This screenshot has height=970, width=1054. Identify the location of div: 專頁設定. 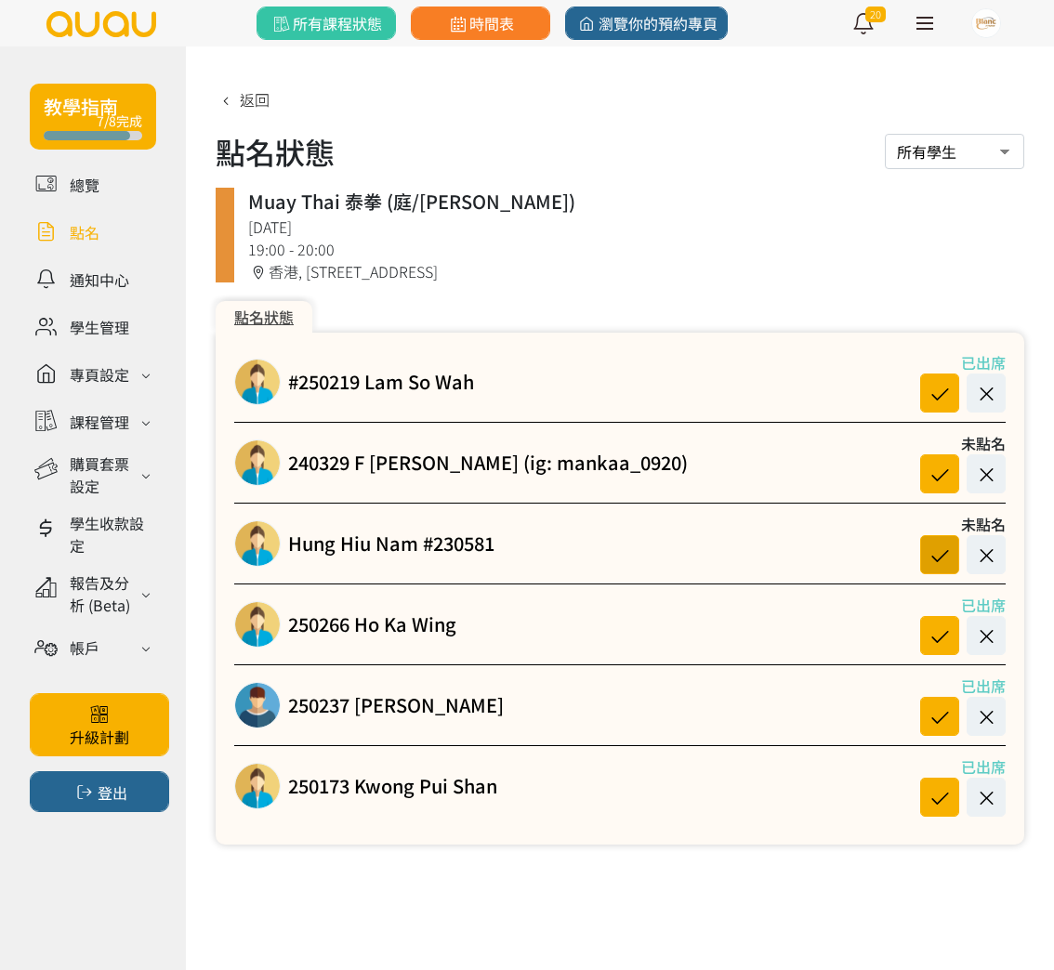
(99, 374).